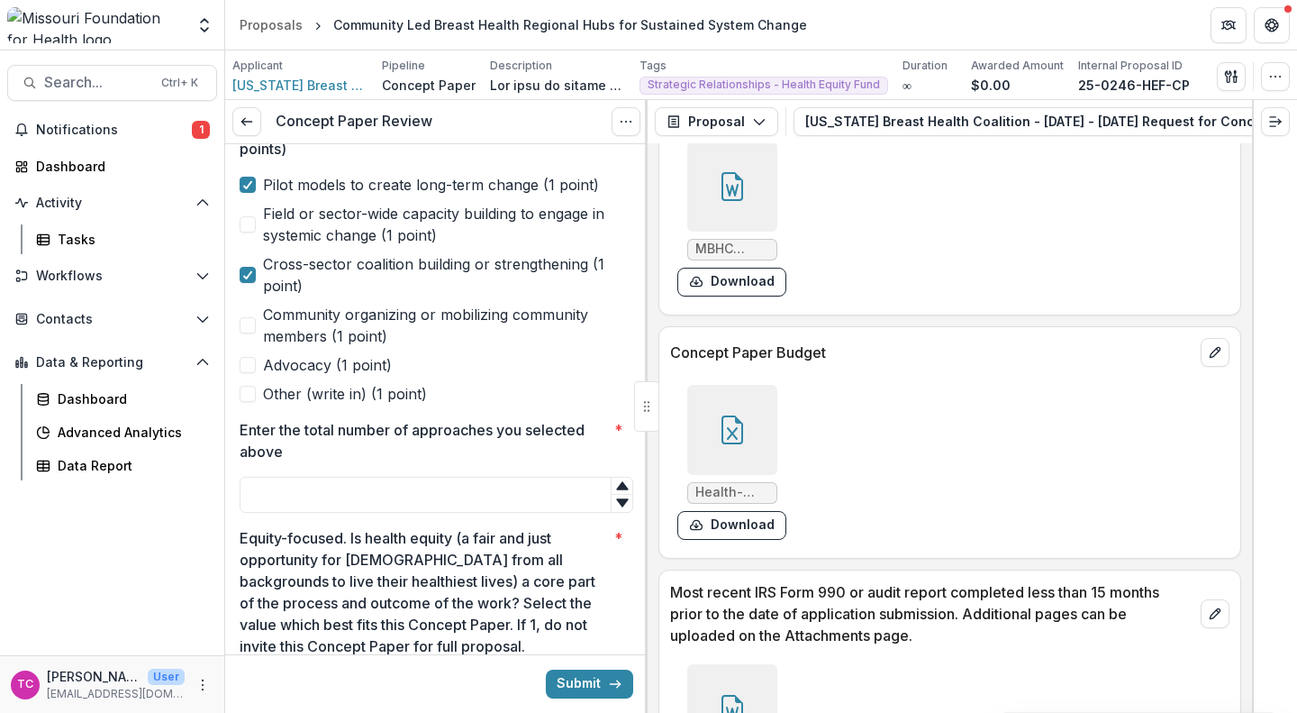 This screenshot has width=1297, height=713. Describe the element at coordinates (96, 25) in the screenshot. I see `img: Missouri Foundation for Health logo` at that location.